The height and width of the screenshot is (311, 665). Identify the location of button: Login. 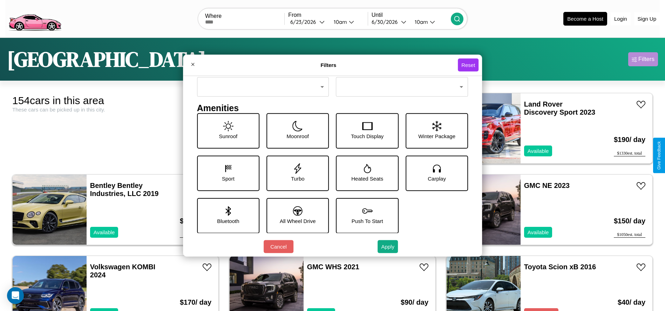
(621, 19).